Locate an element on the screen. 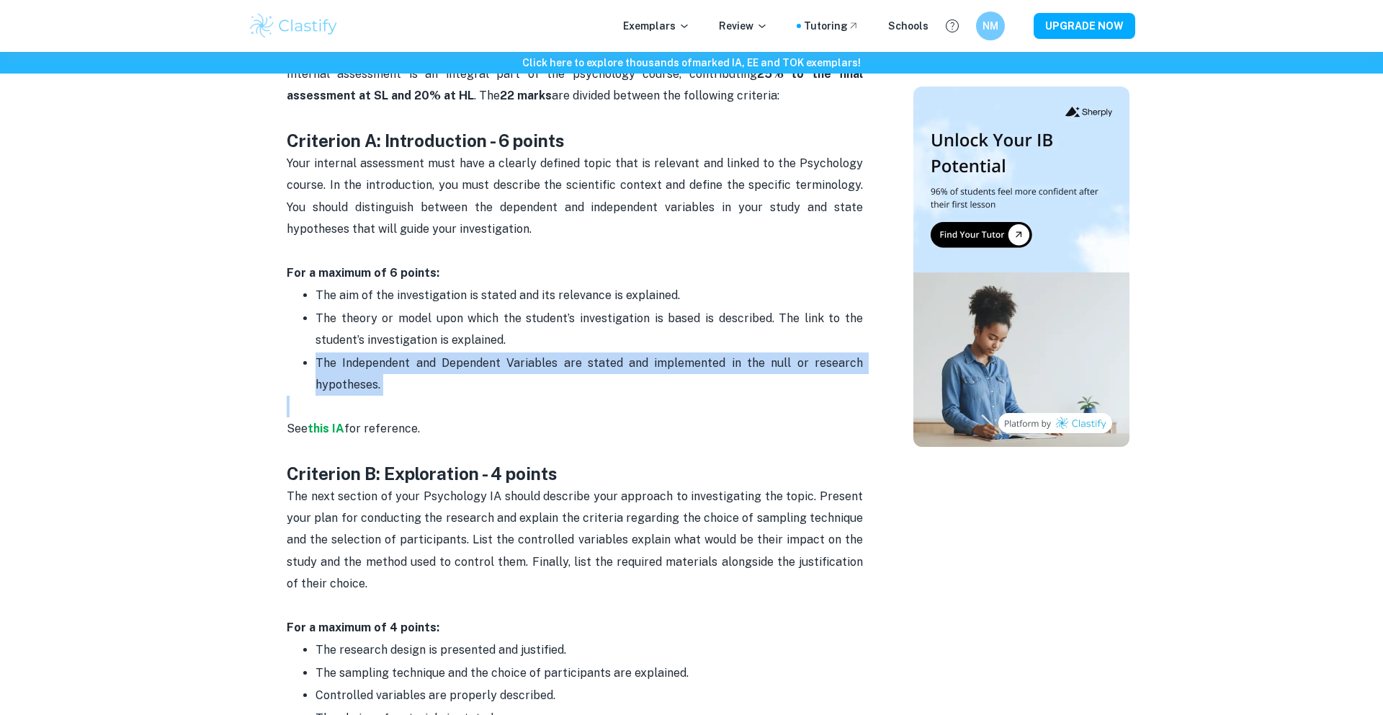 The image size is (1383, 715). span: The aim of the investigation is stated and its relevance is explained. is located at coordinates (498, 295).